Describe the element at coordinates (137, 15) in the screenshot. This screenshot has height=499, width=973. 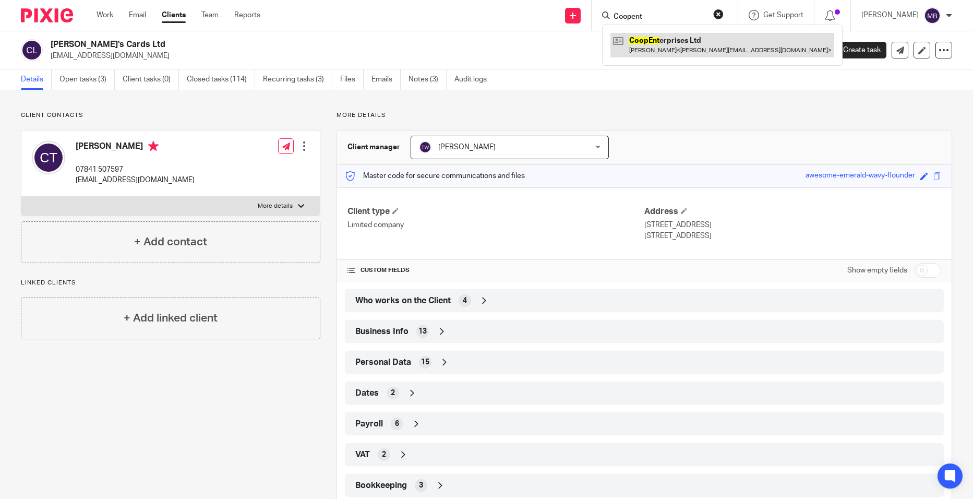
I see `a: Email` at that location.